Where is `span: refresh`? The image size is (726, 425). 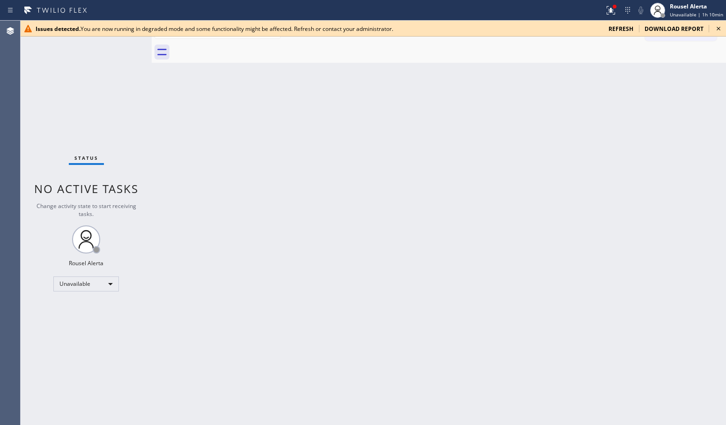 span: refresh is located at coordinates (621, 29).